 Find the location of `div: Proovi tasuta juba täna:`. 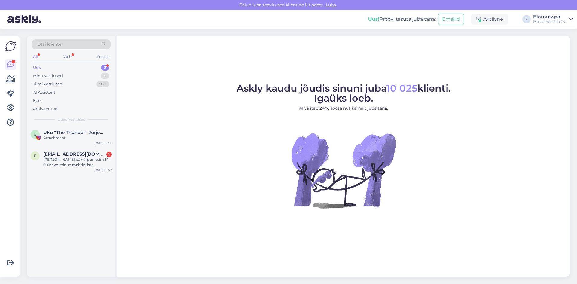

div: Proovi tasuta juba täna: is located at coordinates (402, 19).